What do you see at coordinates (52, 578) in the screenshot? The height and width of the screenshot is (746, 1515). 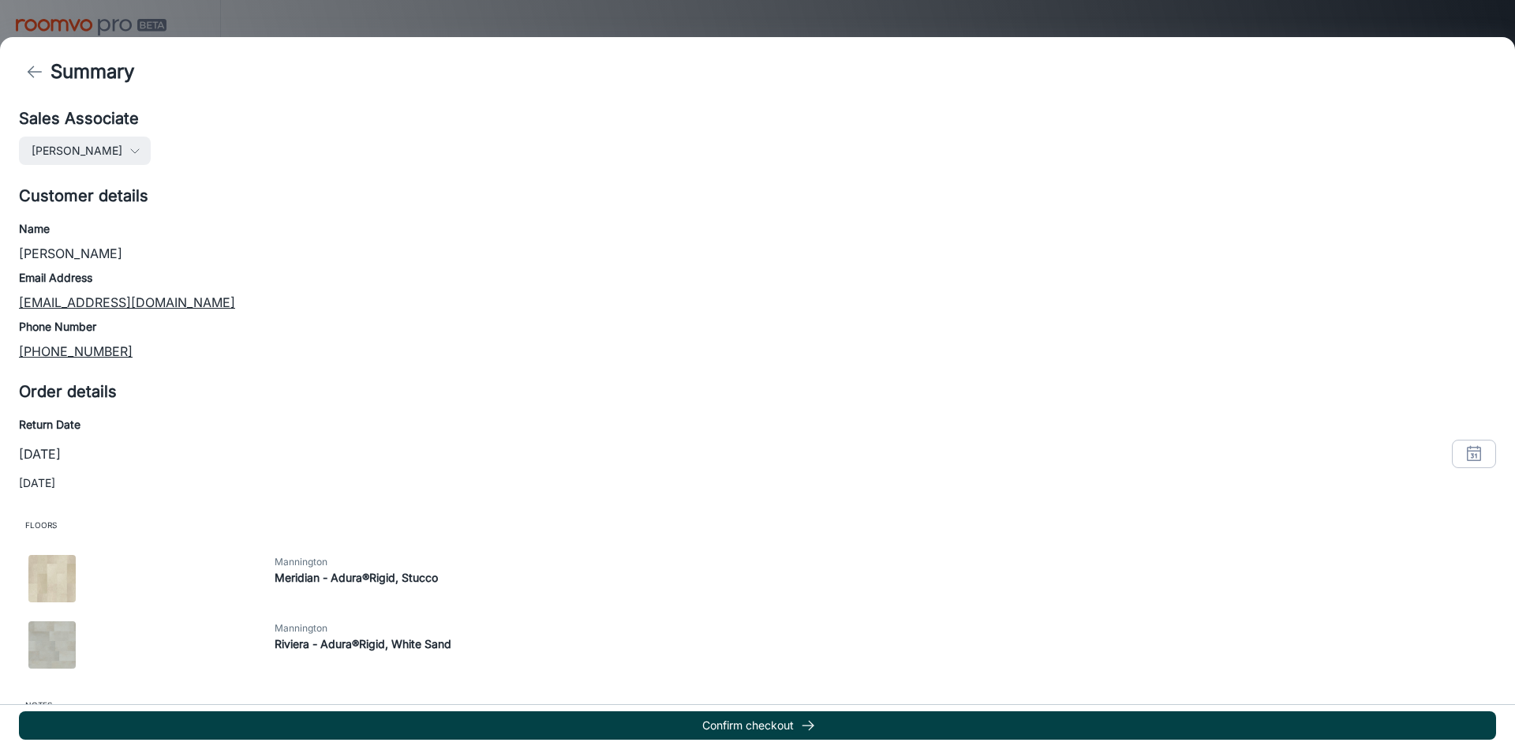 I see `img: Meridian - Adura®Rigid, Stucco` at bounding box center [52, 578].